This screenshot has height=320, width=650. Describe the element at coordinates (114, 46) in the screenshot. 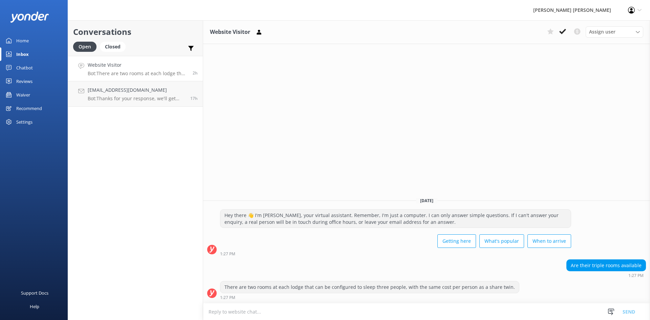

I see `a: Closed` at that location.